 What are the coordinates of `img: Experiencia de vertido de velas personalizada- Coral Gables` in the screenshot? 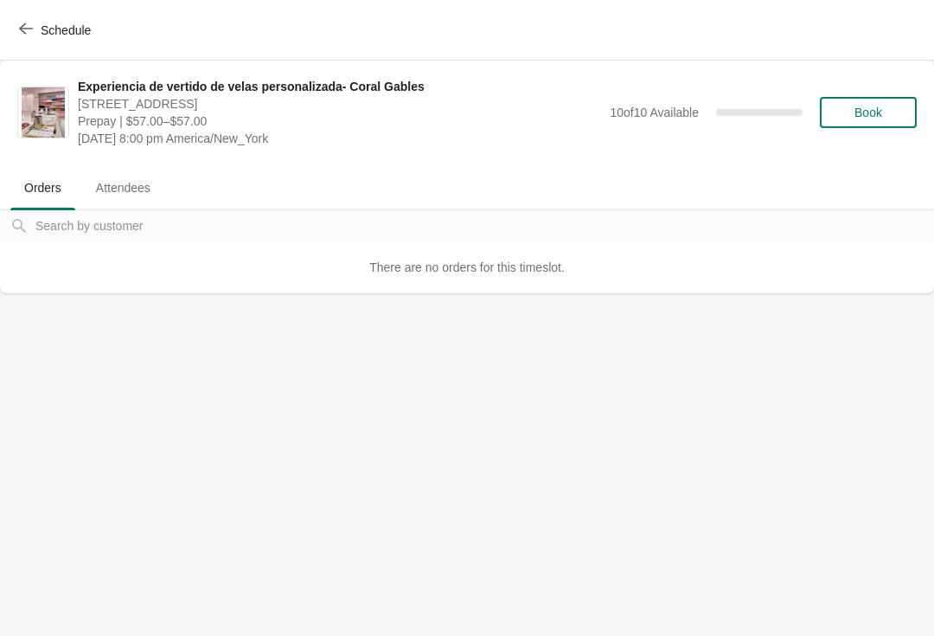 It's located at (43, 112).